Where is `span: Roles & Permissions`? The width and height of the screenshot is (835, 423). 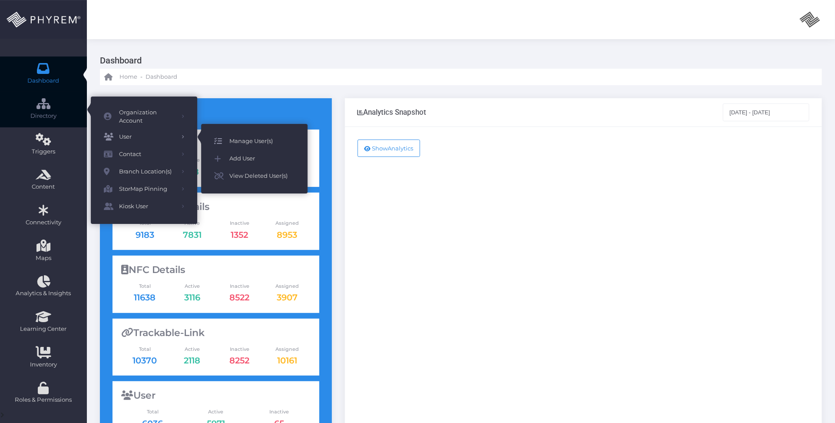 span: Roles & Permissions is located at coordinates (43, 400).